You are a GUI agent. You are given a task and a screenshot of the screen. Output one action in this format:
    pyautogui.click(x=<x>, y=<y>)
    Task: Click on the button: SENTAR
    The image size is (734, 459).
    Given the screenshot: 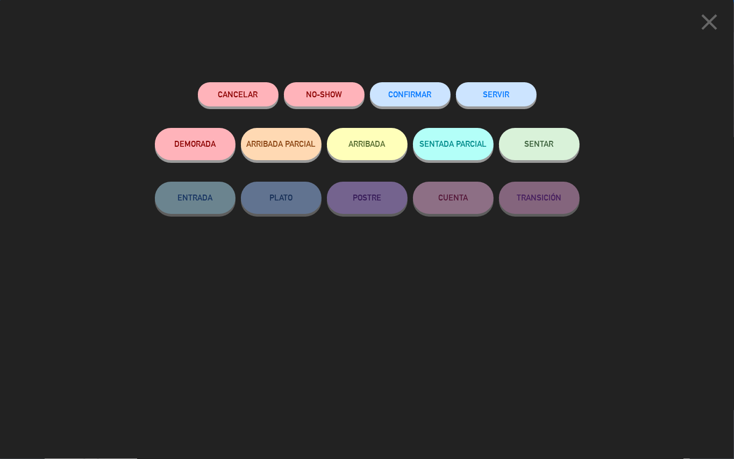 What is the action you would take?
    pyautogui.click(x=539, y=144)
    